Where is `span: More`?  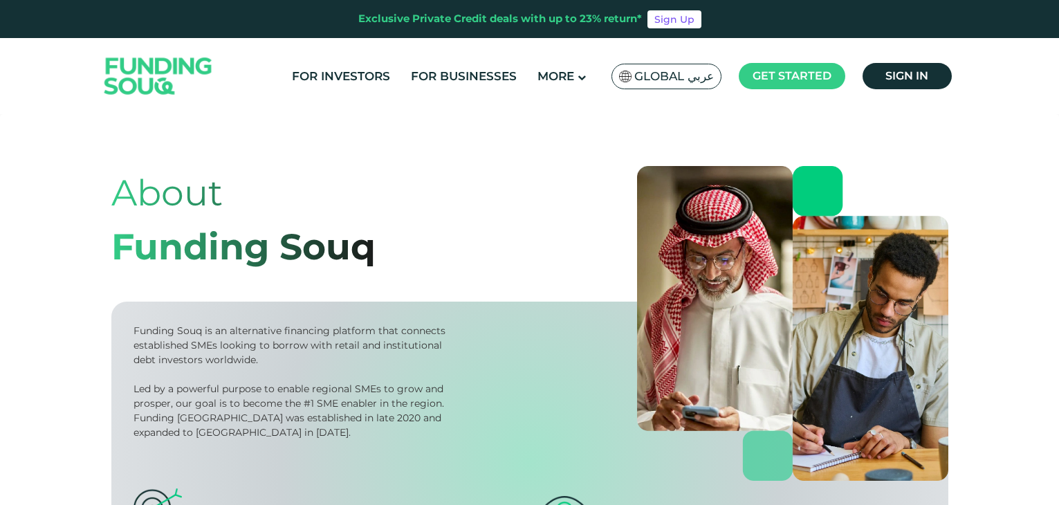 span: More is located at coordinates (555, 76).